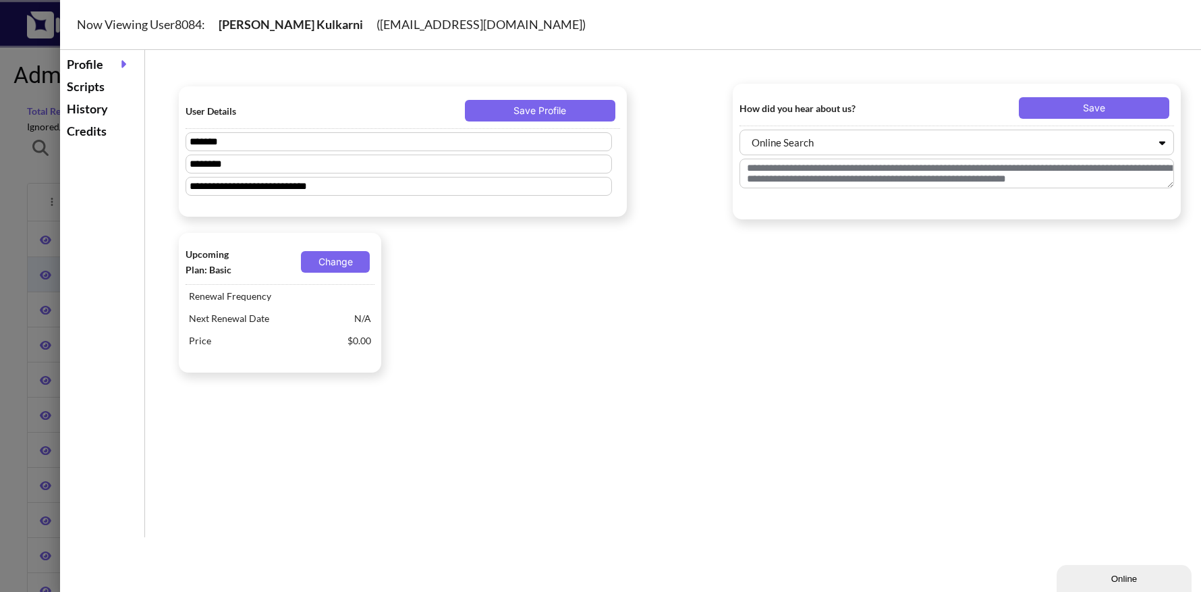 This screenshot has height=592, width=1201. What do you see at coordinates (540, 111) in the screenshot?
I see `button: Save Profile` at bounding box center [540, 111].